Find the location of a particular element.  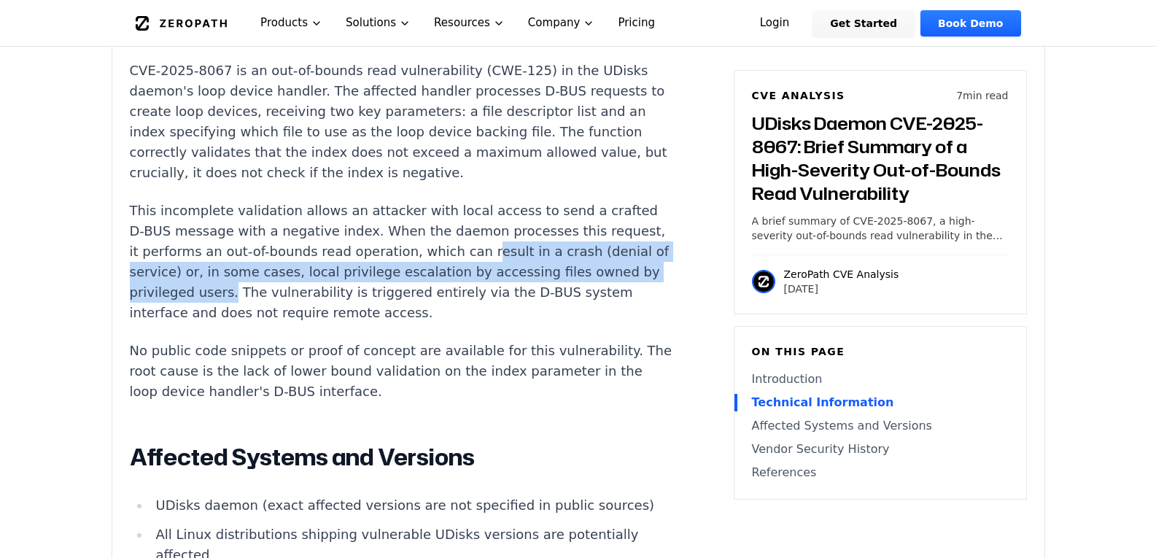

img: ZeroPath CVE Analysis is located at coordinates (764, 281).